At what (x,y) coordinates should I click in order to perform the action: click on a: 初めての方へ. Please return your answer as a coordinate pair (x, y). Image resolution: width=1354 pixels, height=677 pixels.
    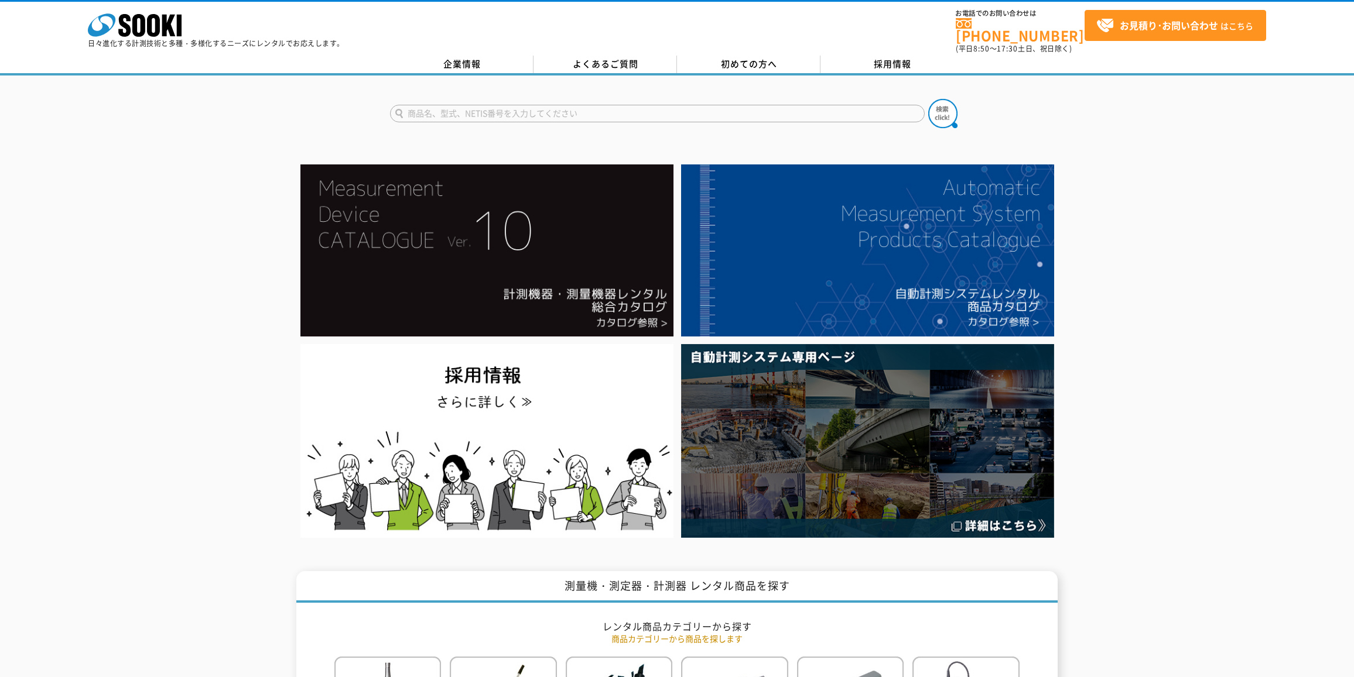
    Looking at the image, I should click on (748, 64).